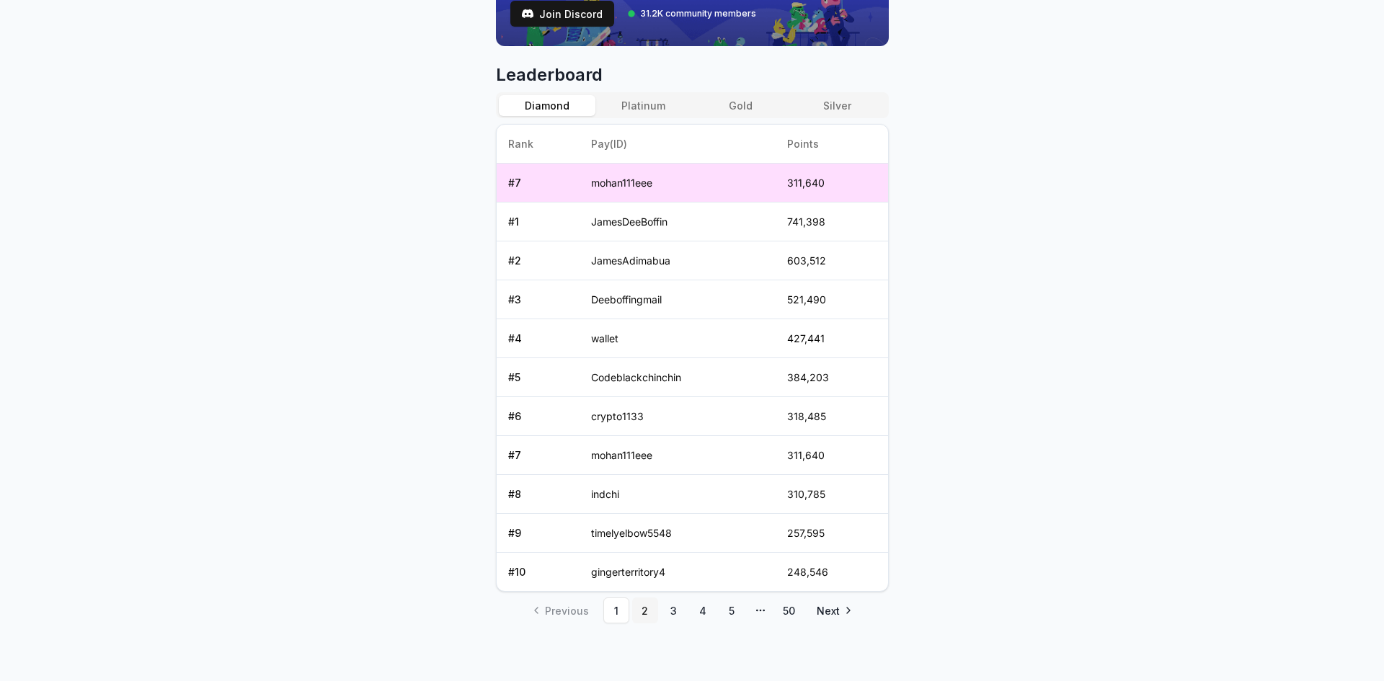 The height and width of the screenshot is (681, 1384). I want to click on td: # 6, so click(538, 417).